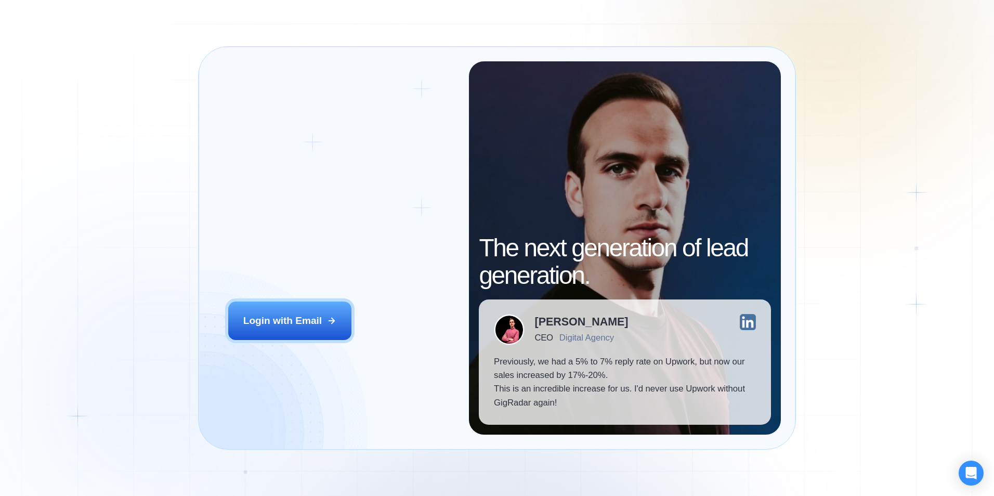  I want to click on div: Login with Email, so click(282, 321).